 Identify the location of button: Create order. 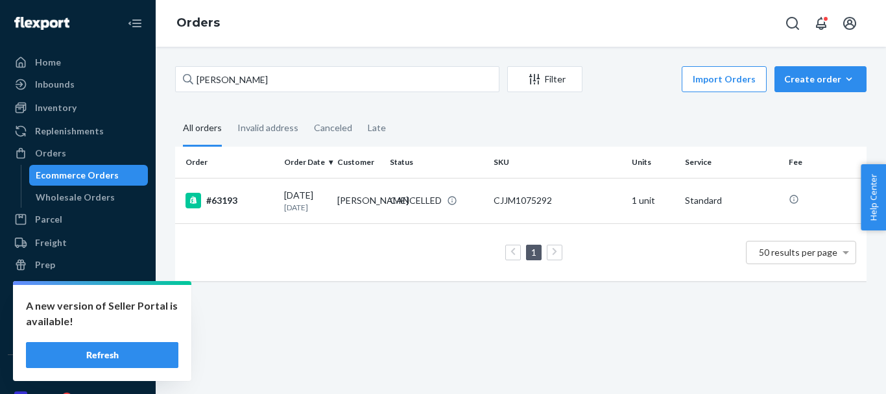
(820, 79).